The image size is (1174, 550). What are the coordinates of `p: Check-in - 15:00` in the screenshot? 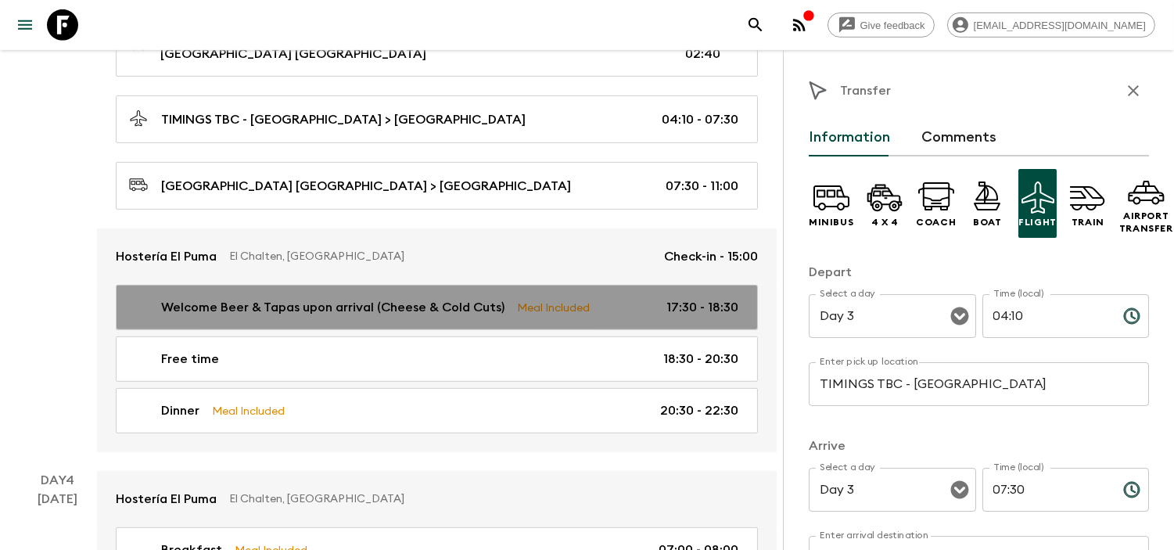 It's located at (711, 257).